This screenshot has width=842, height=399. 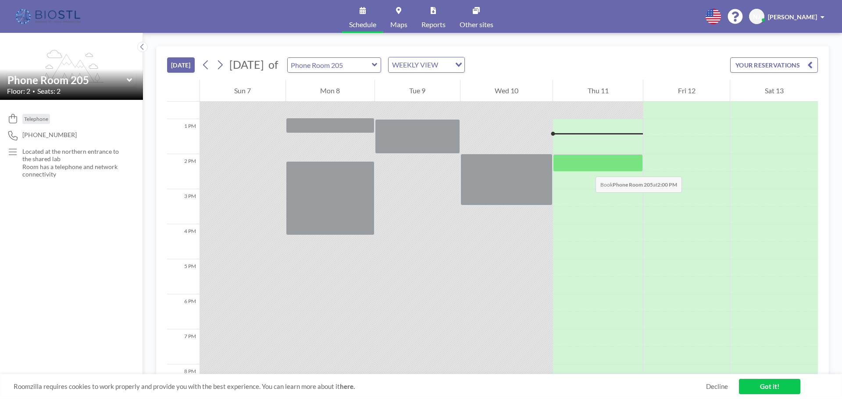 I want to click on div: 7 PM, so click(x=183, y=347).